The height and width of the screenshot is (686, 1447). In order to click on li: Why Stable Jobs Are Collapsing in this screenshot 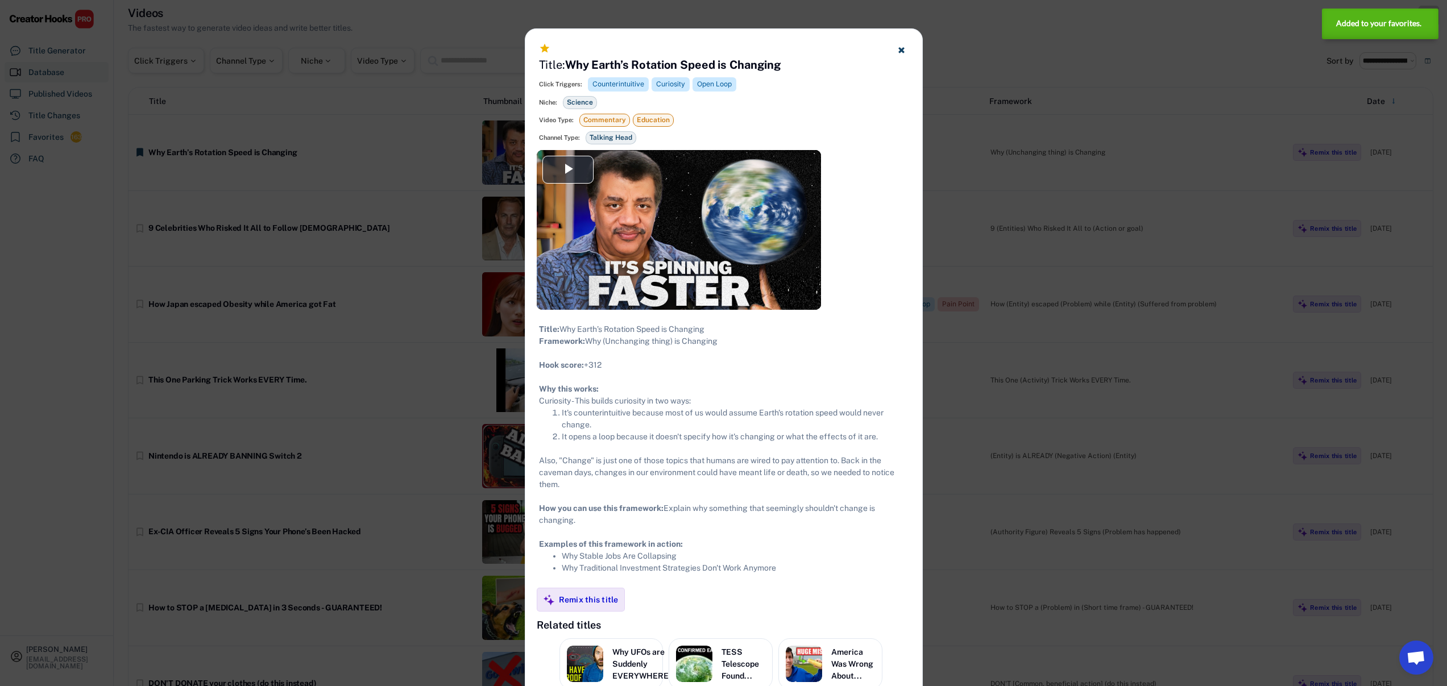, I will do `click(735, 556)`.